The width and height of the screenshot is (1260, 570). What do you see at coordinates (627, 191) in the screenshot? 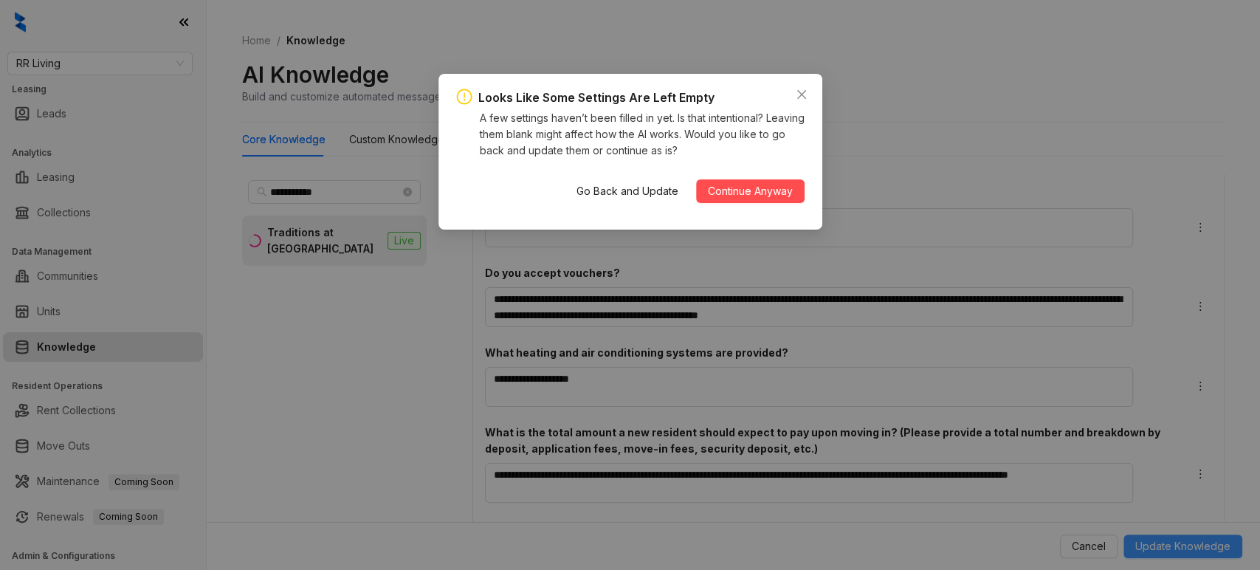
I see `button: Go Back and Update` at bounding box center [627, 191].